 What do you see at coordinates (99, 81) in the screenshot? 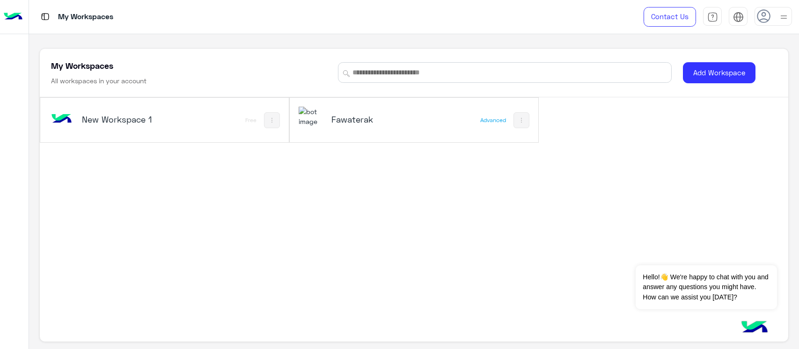
I see `h6: All workspaces in your account` at bounding box center [99, 81].